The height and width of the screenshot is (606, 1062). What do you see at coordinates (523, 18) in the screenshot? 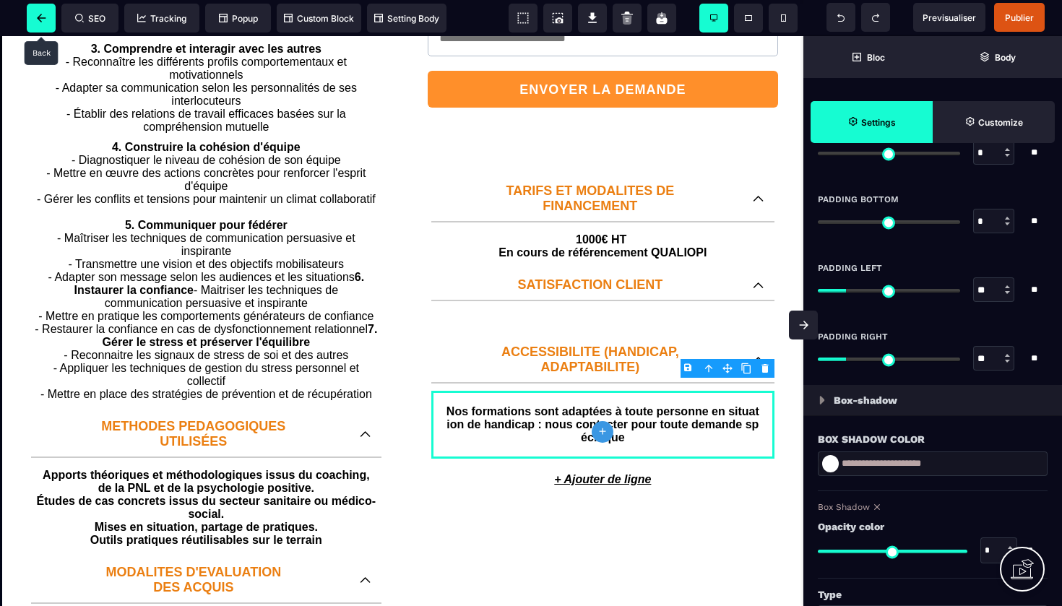
I see `span: View components` at bounding box center [523, 18].